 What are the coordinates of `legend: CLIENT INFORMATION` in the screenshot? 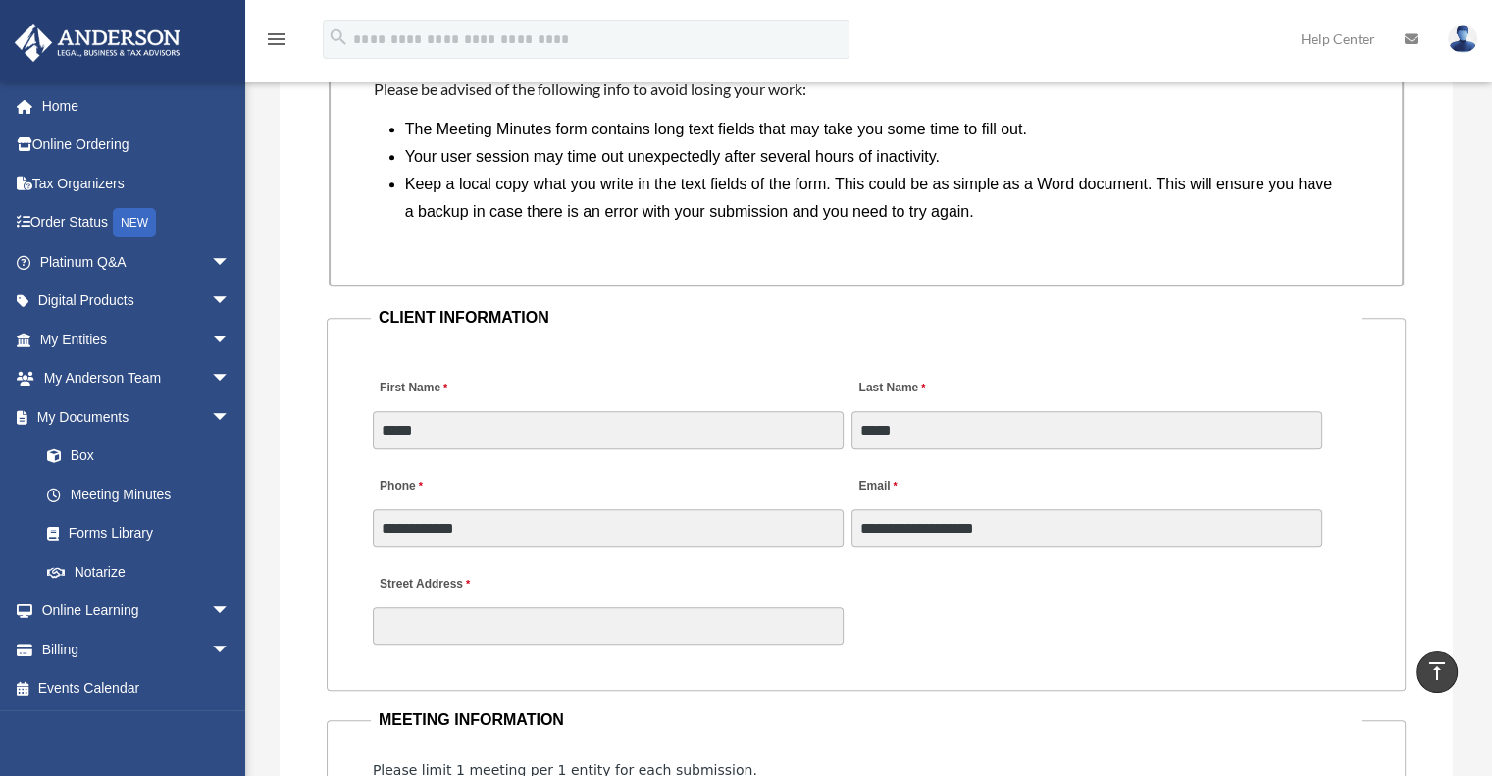 It's located at (866, 318).